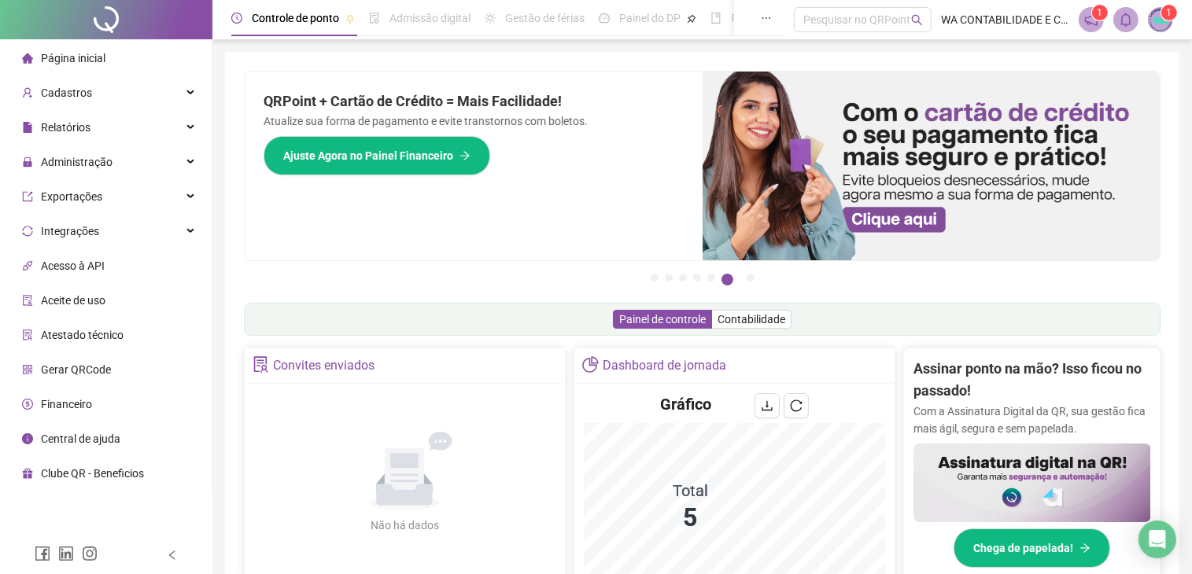 The height and width of the screenshot is (574, 1192). What do you see at coordinates (28, 404) in the screenshot?
I see `span: dollar` at bounding box center [28, 404].